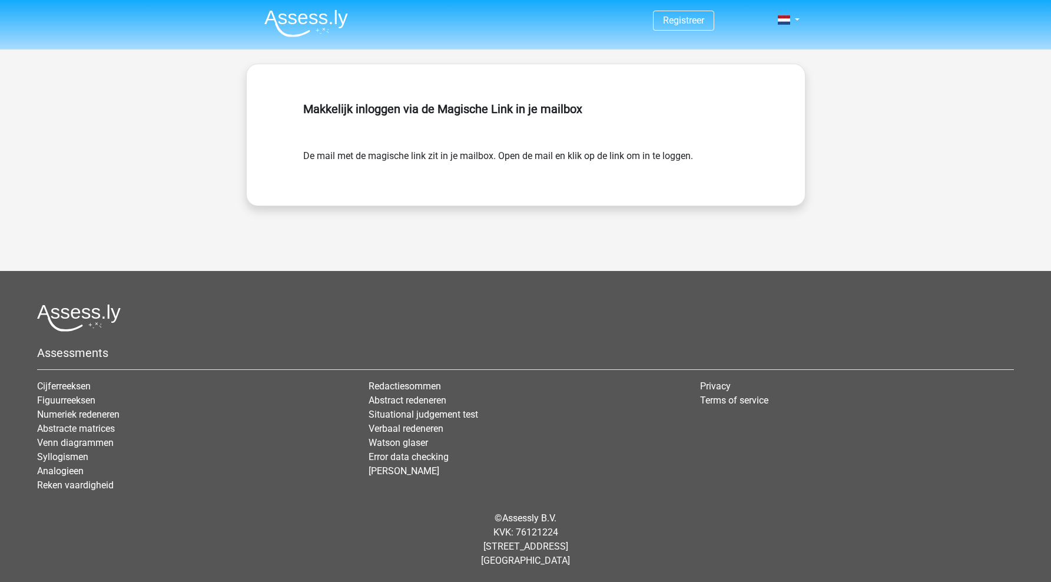 Image resolution: width=1051 pixels, height=582 pixels. Describe the element at coordinates (60, 470) in the screenshot. I see `a: Analogieen` at that location.